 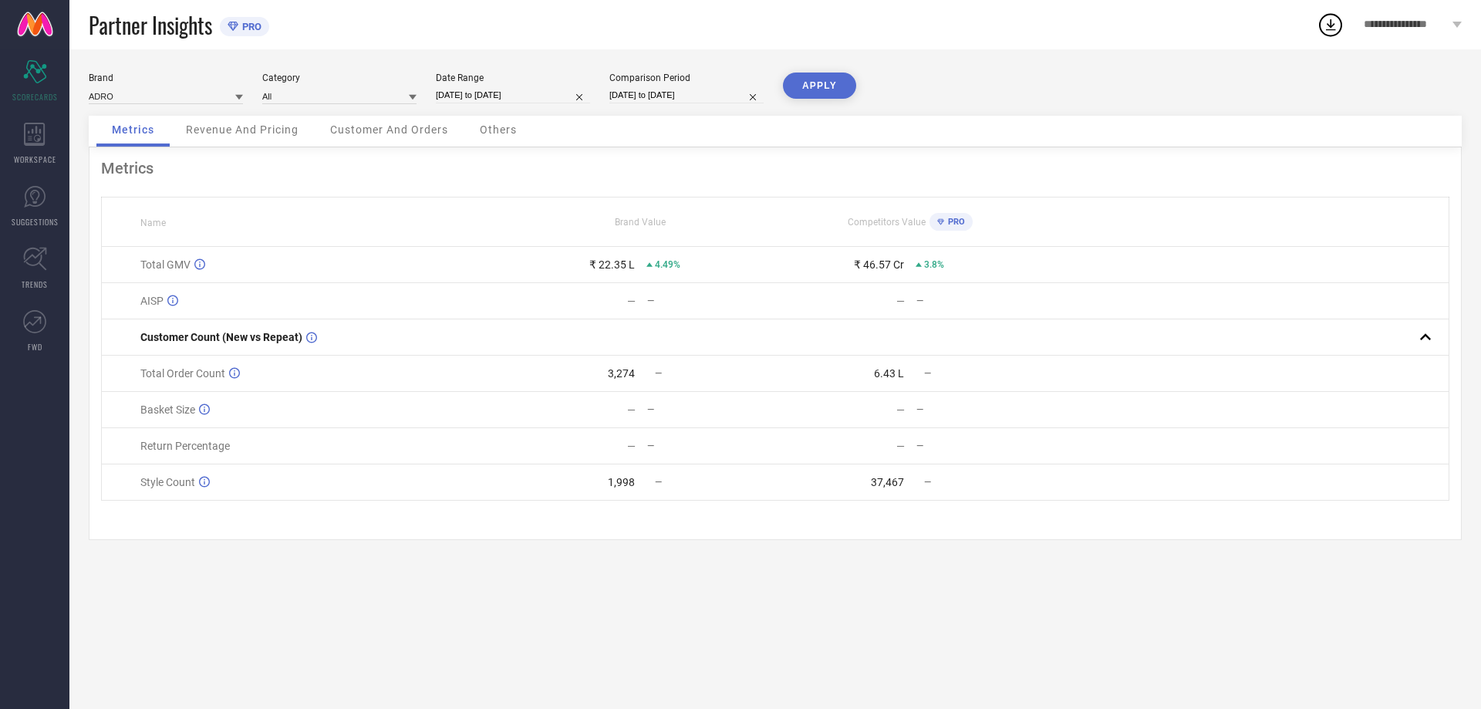 What do you see at coordinates (612, 265) in the screenshot?
I see `div: ₹ 22.35 L` at bounding box center [612, 265].